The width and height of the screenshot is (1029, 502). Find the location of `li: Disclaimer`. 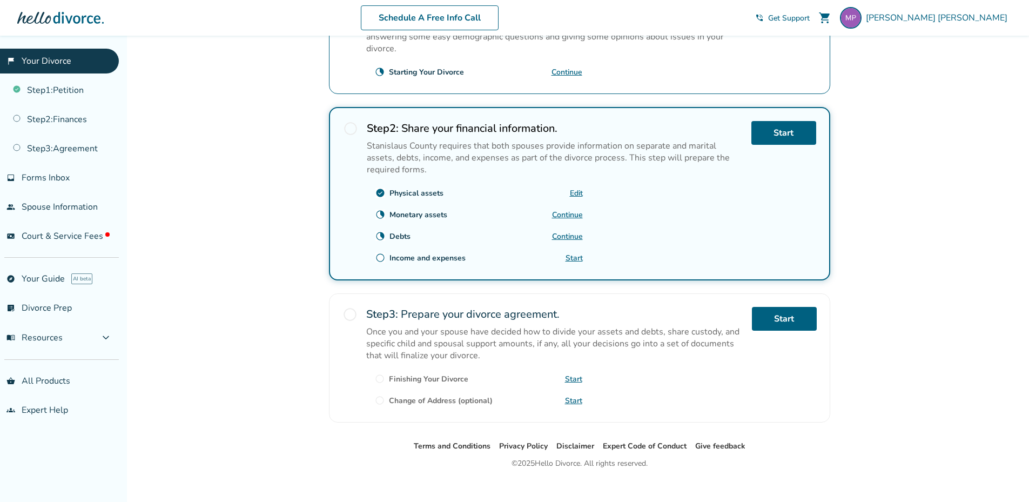

li: Disclaimer is located at coordinates (576, 446).